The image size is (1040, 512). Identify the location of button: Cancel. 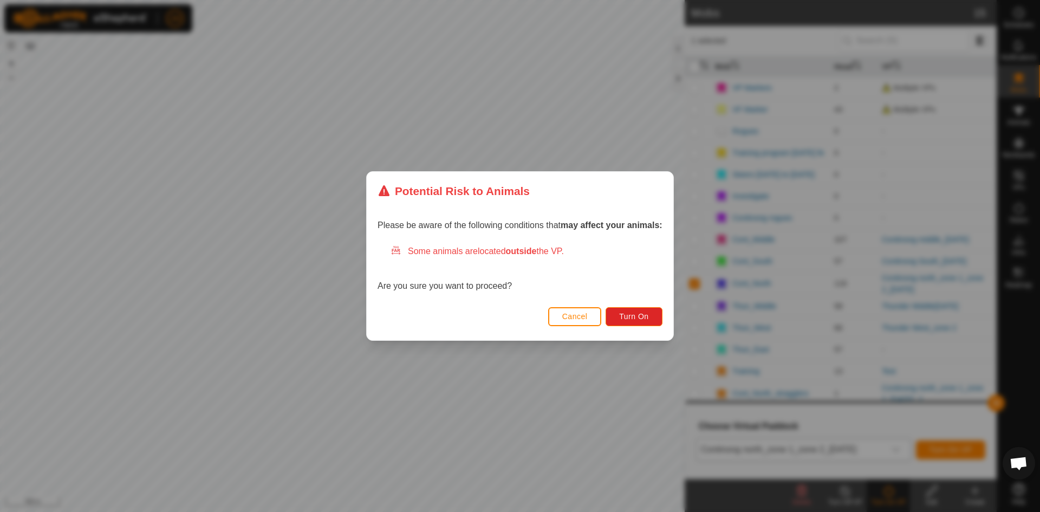
(575, 316).